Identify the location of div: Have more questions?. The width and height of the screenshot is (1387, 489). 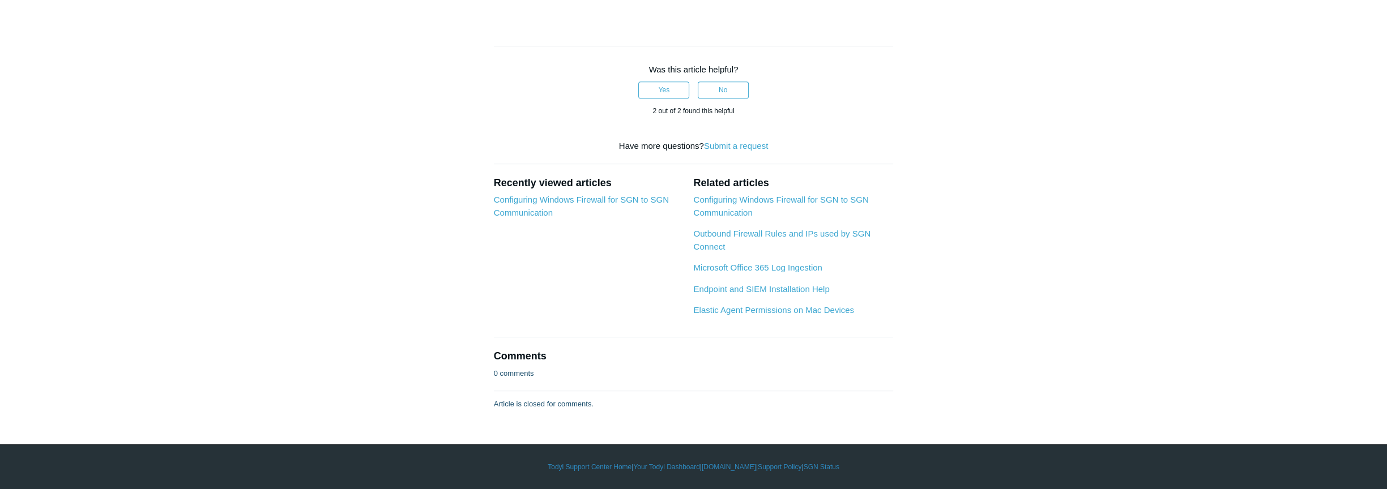
(694, 146).